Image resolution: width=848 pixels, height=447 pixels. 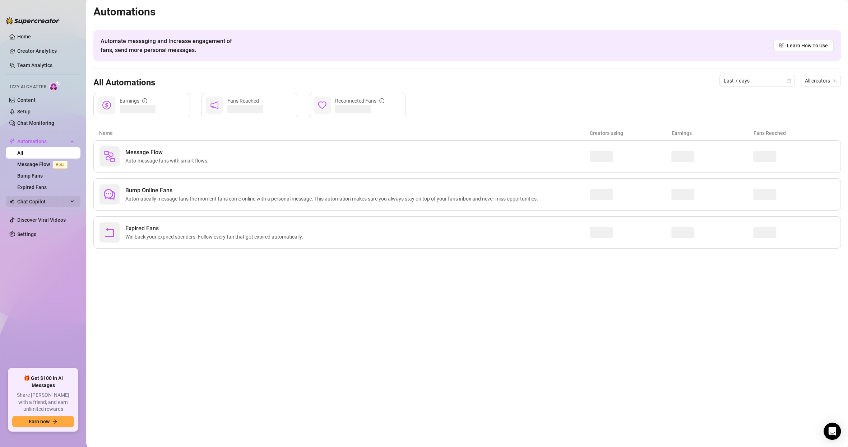 What do you see at coordinates (24, 112) in the screenshot?
I see `a: Setup` at bounding box center [24, 112].